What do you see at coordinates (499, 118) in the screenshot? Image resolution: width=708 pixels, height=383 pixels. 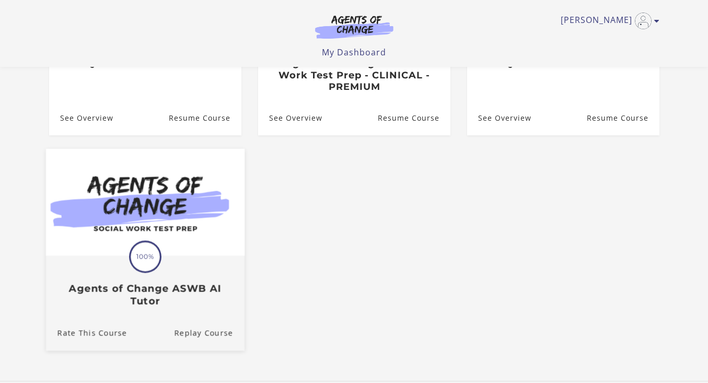 I see `a: 170 Question Practice Test #2: See Overview` at bounding box center [499, 118].